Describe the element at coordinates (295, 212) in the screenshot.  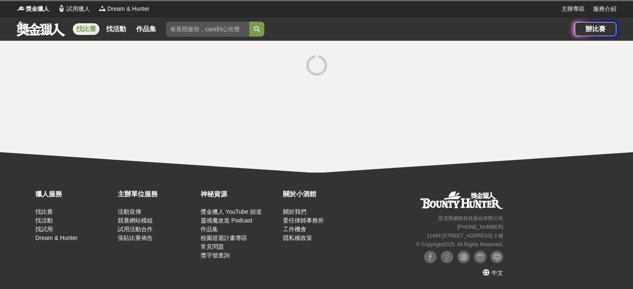
I see `a: 關於我們` at that location.